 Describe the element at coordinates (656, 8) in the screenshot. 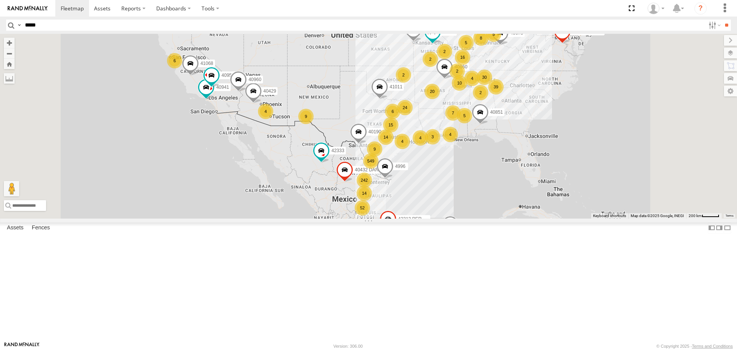

I see `div: Caseta Laredo TX` at that location.